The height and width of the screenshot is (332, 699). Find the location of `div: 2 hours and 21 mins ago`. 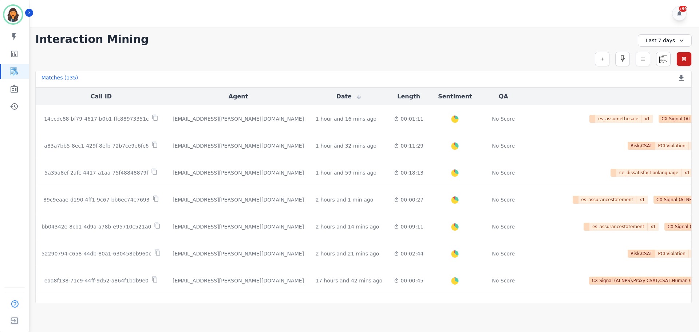

div: 2 hours and 21 mins ago is located at coordinates (347, 253).